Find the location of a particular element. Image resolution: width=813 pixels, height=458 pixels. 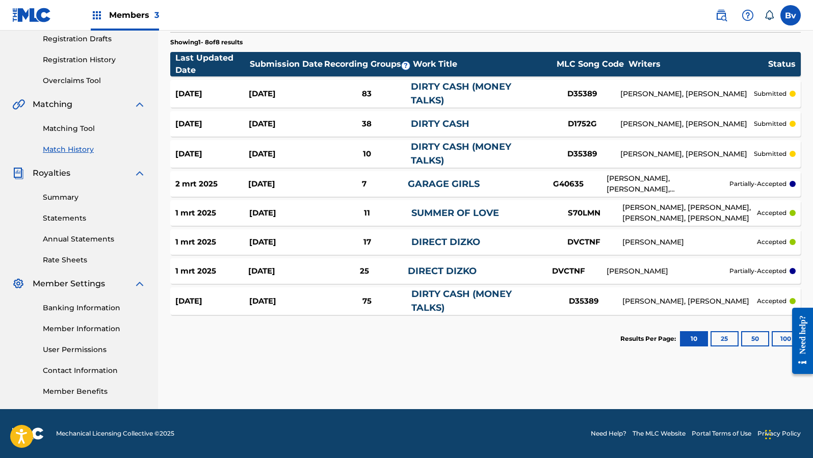

div: Chatwidget is located at coordinates (787, 434).